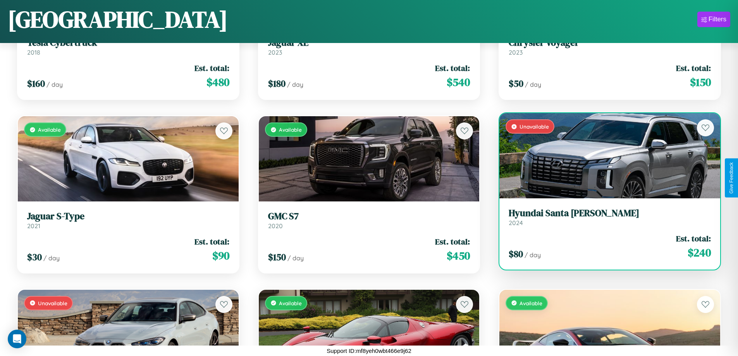  I want to click on span: $ 240, so click(699, 252).